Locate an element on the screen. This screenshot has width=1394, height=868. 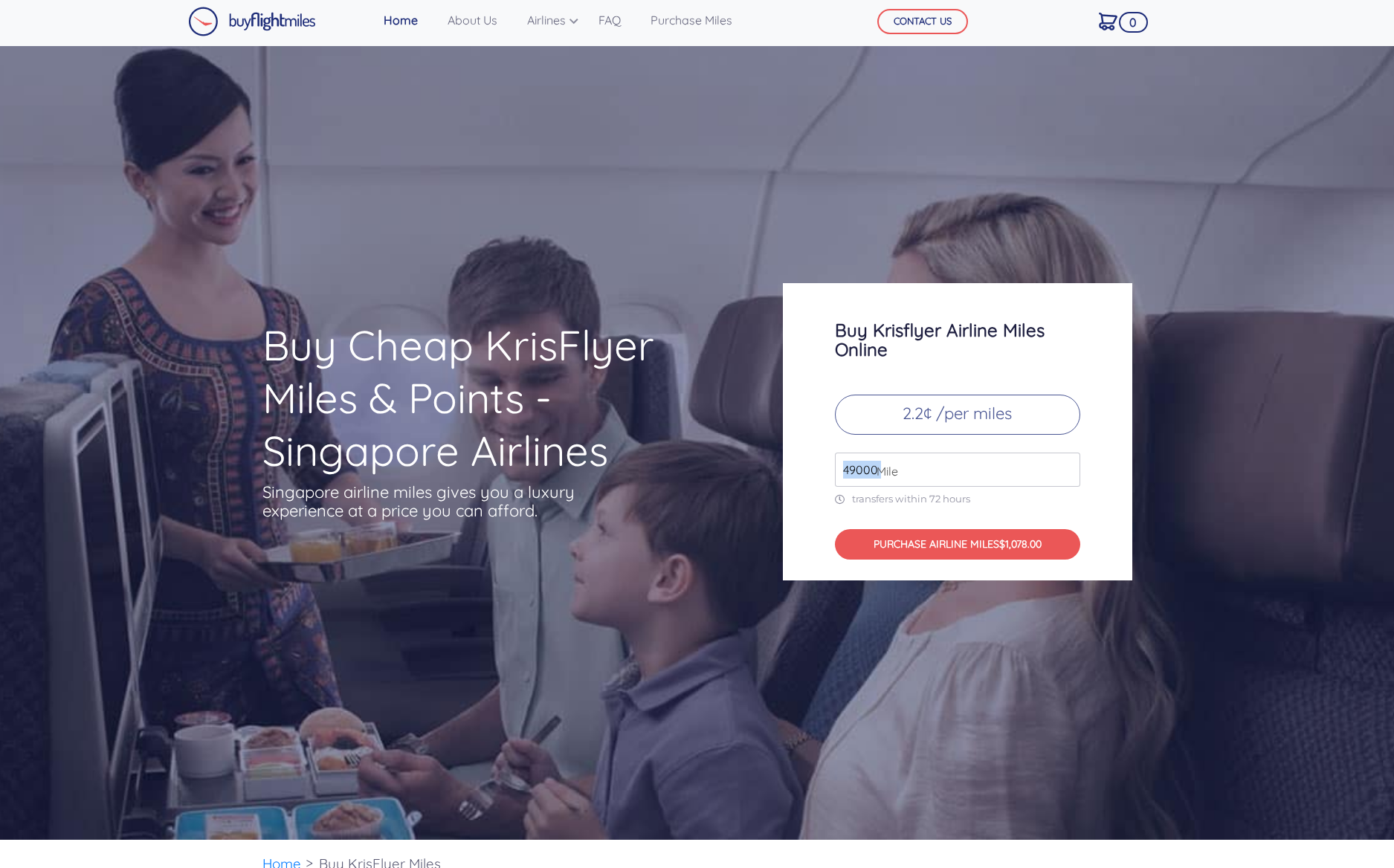
img: Cart is located at coordinates (1108, 21).